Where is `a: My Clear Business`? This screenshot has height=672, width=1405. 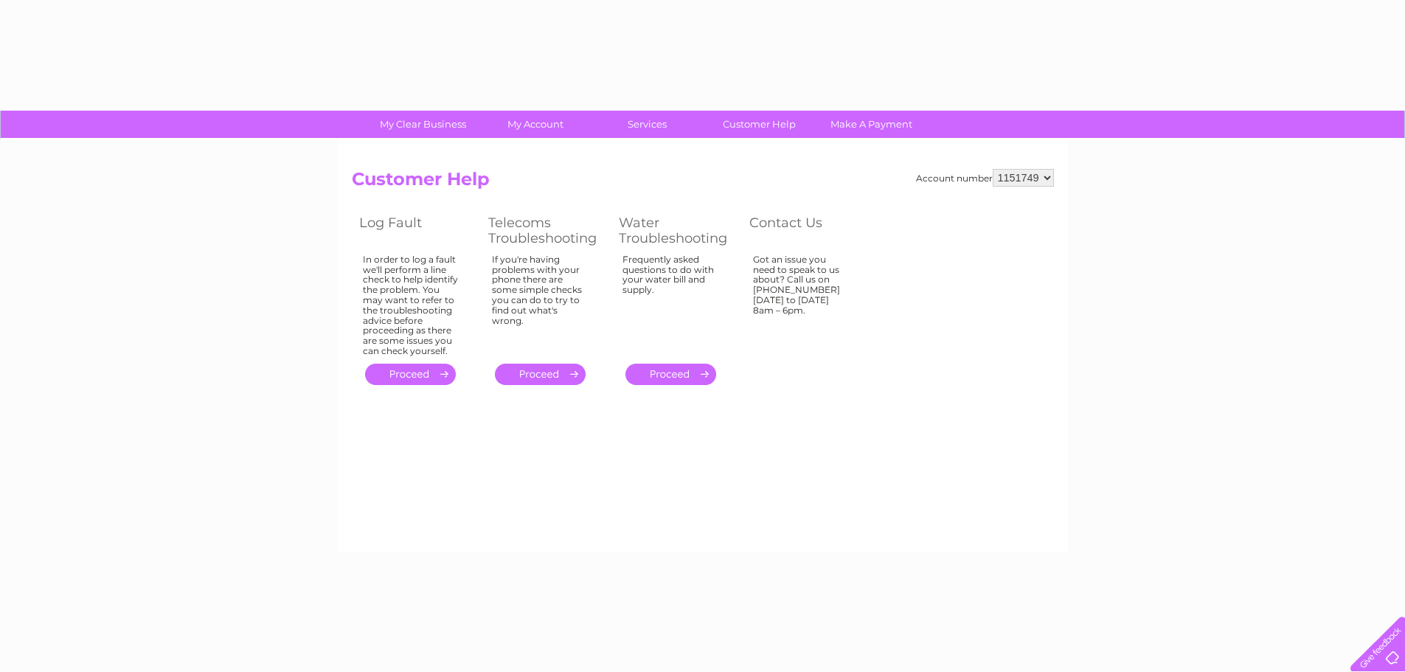
a: My Clear Business is located at coordinates (423, 124).